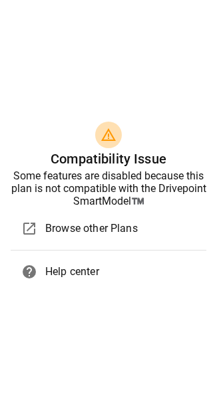 The height and width of the screenshot is (414, 217). I want to click on span: warning_amber, so click(108, 135).